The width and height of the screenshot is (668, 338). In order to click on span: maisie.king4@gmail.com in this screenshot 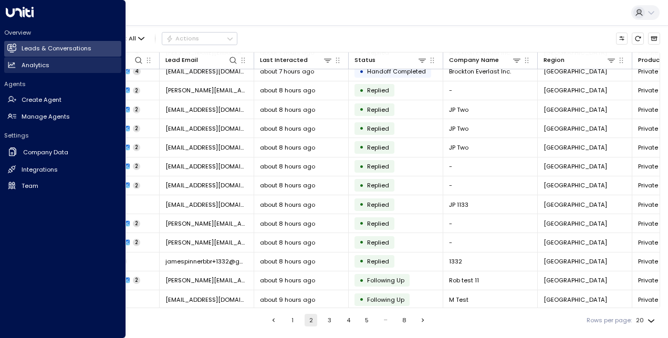, I will do `click(207, 300)`.